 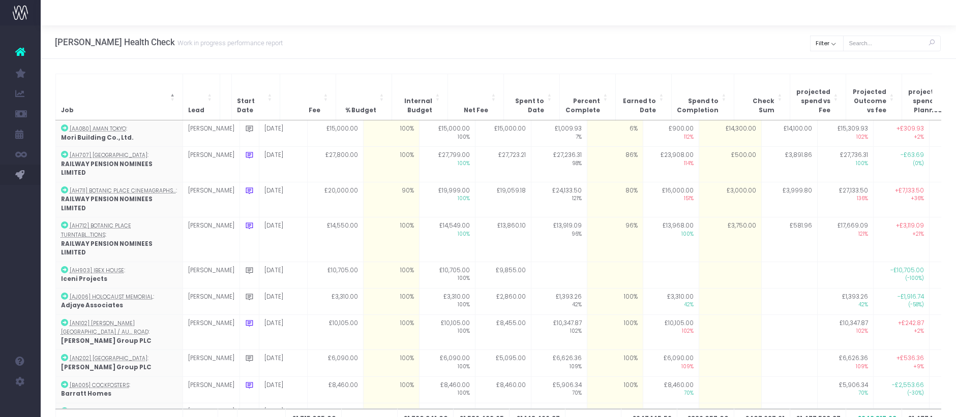 I want to click on th: Job: Activate to invert sorting: Activate to invert sorting, so click(x=119, y=97).